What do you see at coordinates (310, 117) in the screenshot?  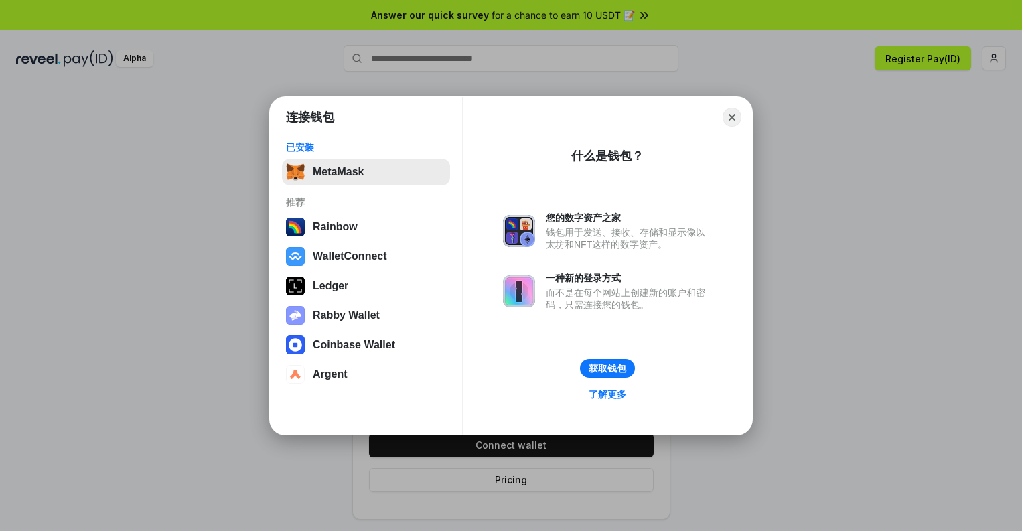 I see `h1: 连接钱包` at bounding box center [310, 117].